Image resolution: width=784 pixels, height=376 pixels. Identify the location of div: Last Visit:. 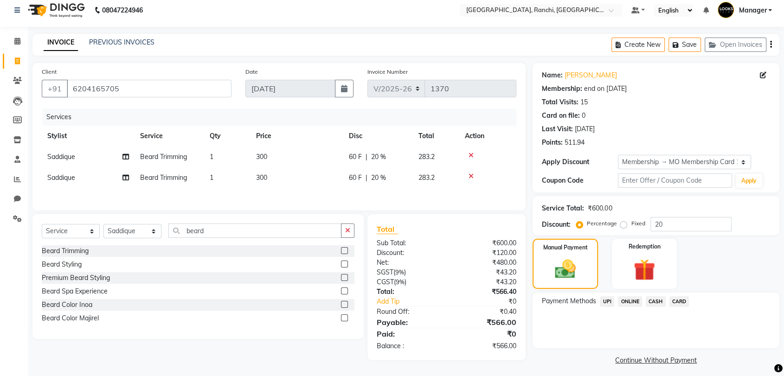
(557, 129).